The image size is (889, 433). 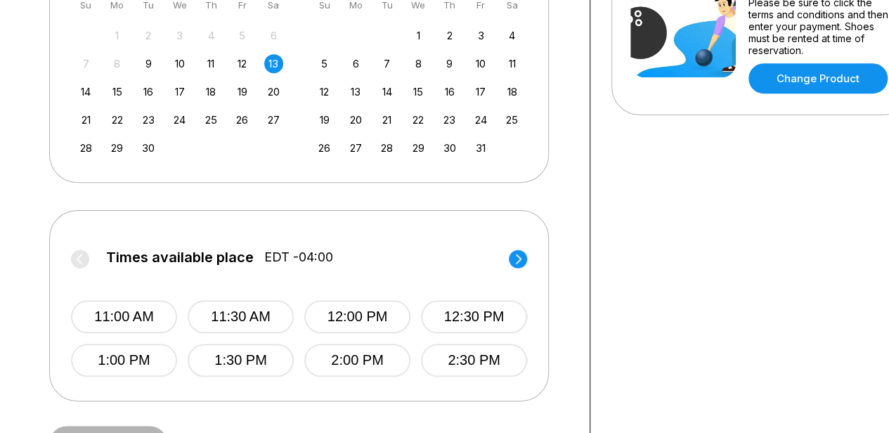 What do you see at coordinates (117, 91) in the screenshot?
I see `div: Choose Monday, September 15th, 2025` at bounding box center [117, 91].